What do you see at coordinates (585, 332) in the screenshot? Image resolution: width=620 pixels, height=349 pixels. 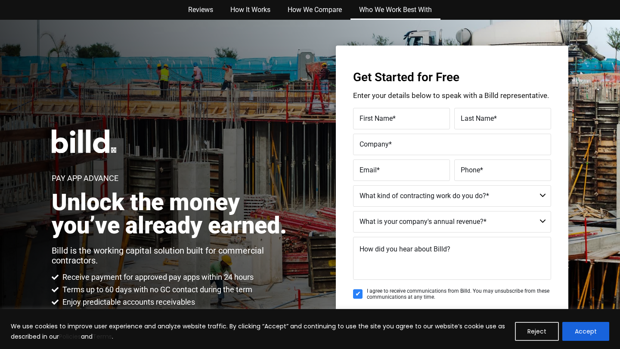 I see `button: Accept` at bounding box center [585, 332].